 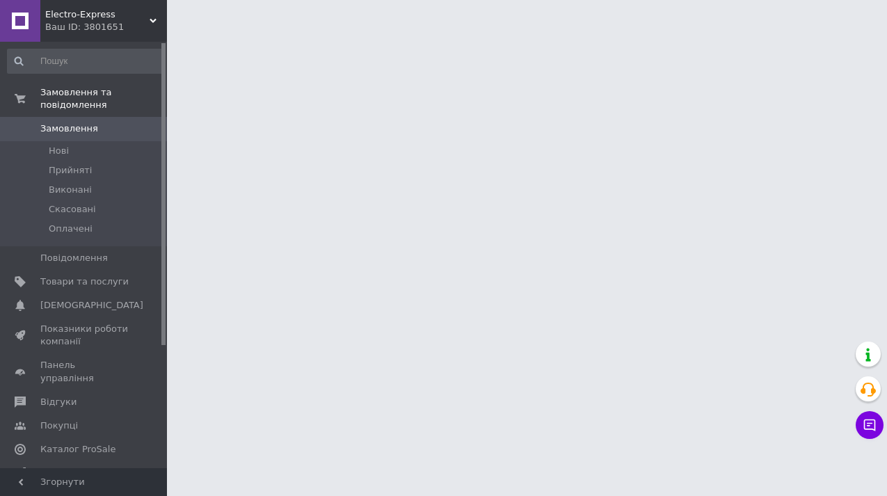 I want to click on span: Каталог ProSale, so click(x=78, y=449).